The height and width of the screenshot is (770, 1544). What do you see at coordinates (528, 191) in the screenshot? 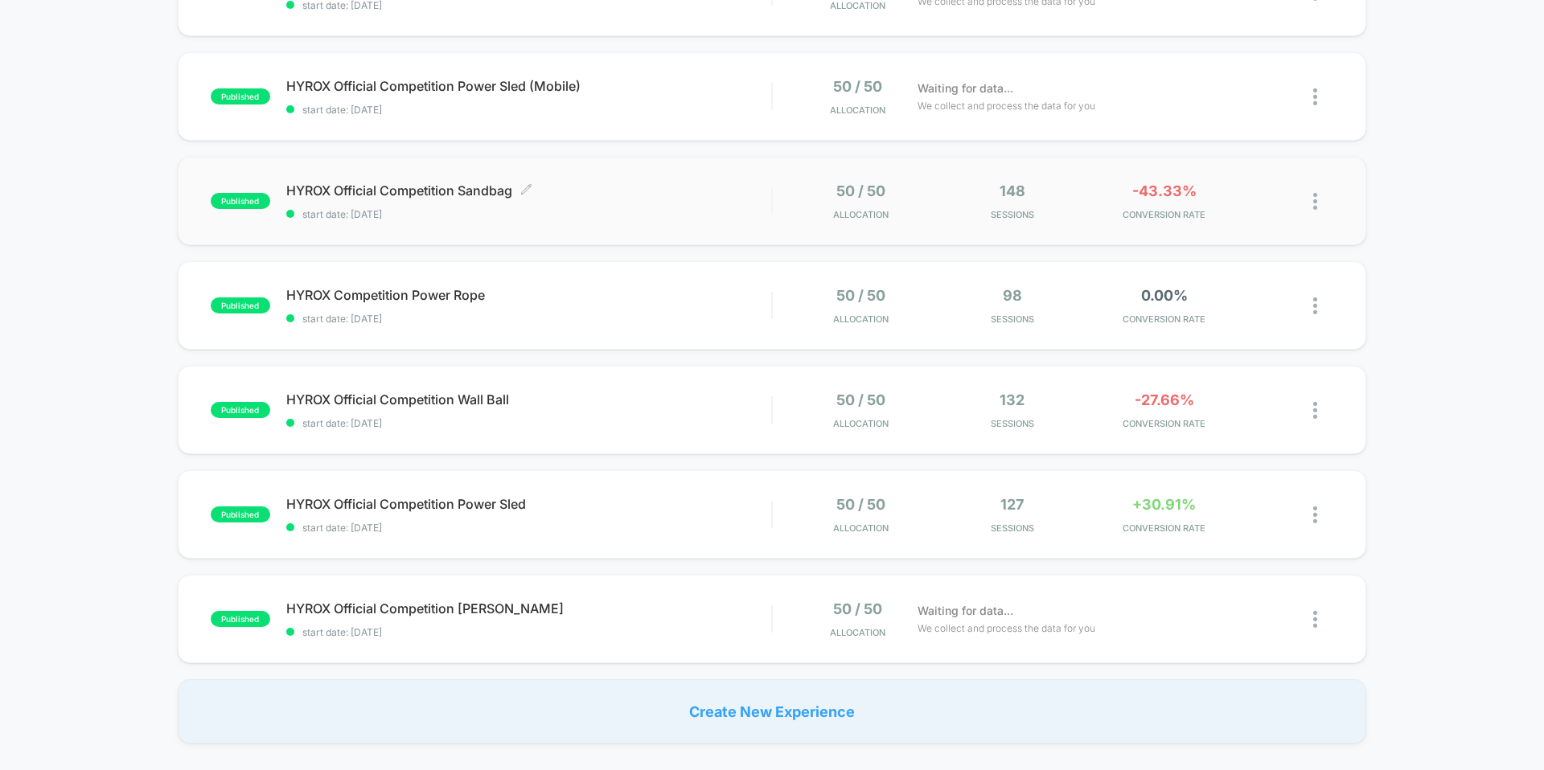
I see `span: HYROX Official Competition Sandbag` at bounding box center [528, 191].